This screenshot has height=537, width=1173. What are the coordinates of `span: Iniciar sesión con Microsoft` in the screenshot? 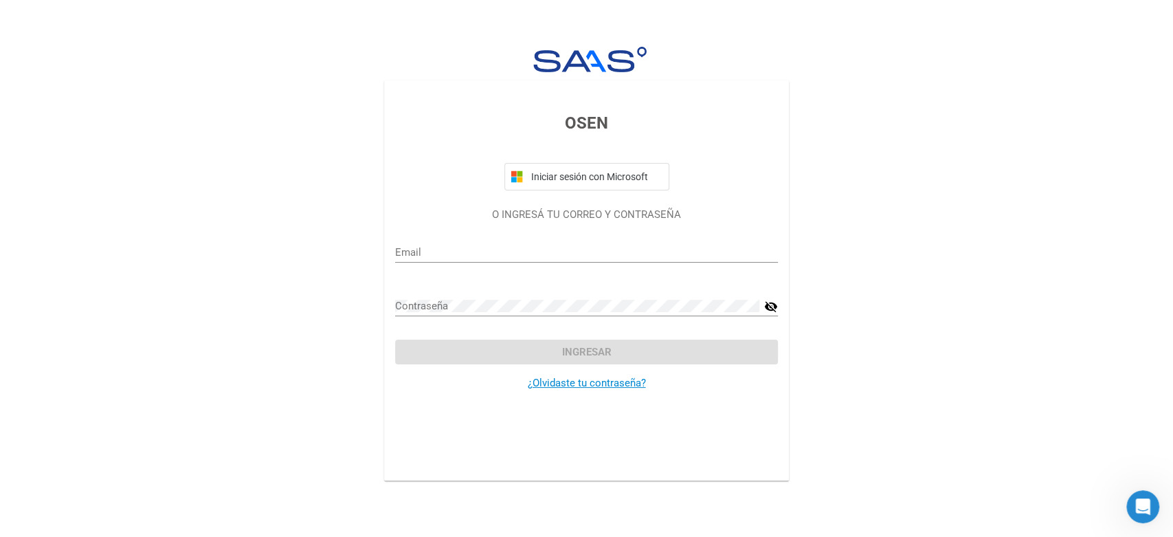 It's located at (596, 177).